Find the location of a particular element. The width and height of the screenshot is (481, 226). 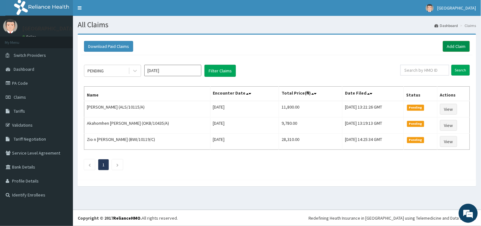

h1: All Claims is located at coordinates (277, 25).